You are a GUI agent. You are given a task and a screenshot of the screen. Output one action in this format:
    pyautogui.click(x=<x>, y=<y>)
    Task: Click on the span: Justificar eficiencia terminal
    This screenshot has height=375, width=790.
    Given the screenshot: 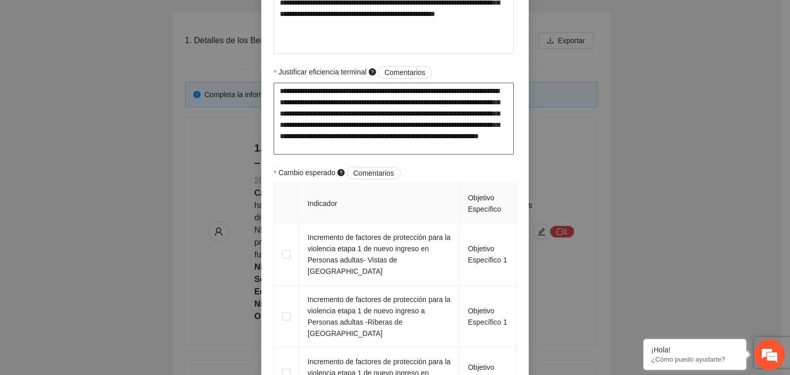 What is the action you would take?
    pyautogui.click(x=355, y=72)
    